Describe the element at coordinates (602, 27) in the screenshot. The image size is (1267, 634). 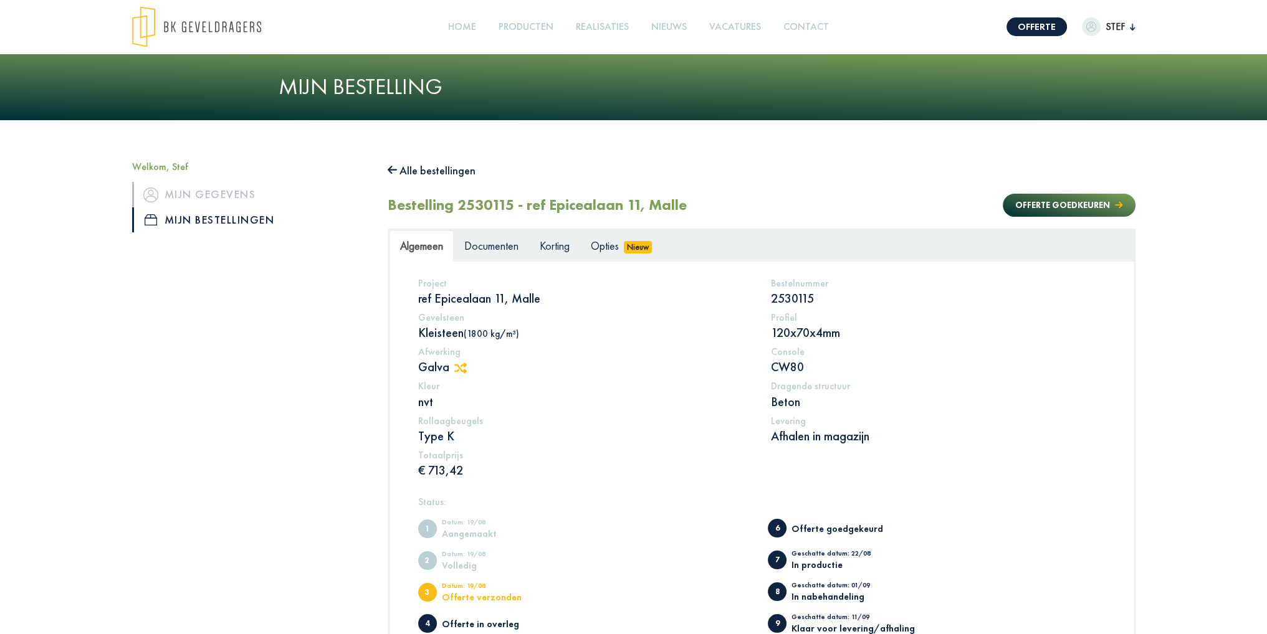
I see `a: Realisaties` at that location.